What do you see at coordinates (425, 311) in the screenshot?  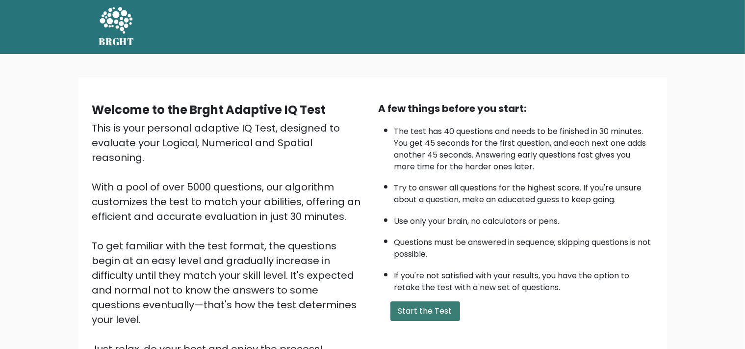 I see `button: Start the Test` at bounding box center [425, 311].